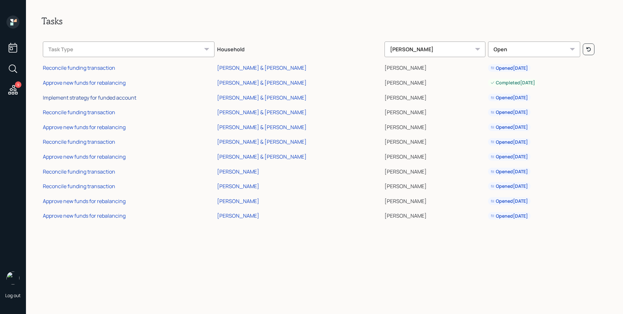  I want to click on img: james-distasi-headshot.png, so click(13, 278).